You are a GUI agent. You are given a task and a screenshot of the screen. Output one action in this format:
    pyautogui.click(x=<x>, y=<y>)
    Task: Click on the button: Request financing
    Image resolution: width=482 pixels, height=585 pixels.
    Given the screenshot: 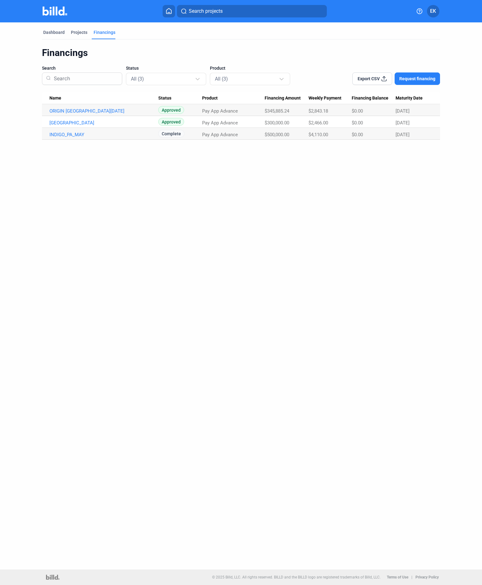 What is the action you would take?
    pyautogui.click(x=417, y=79)
    